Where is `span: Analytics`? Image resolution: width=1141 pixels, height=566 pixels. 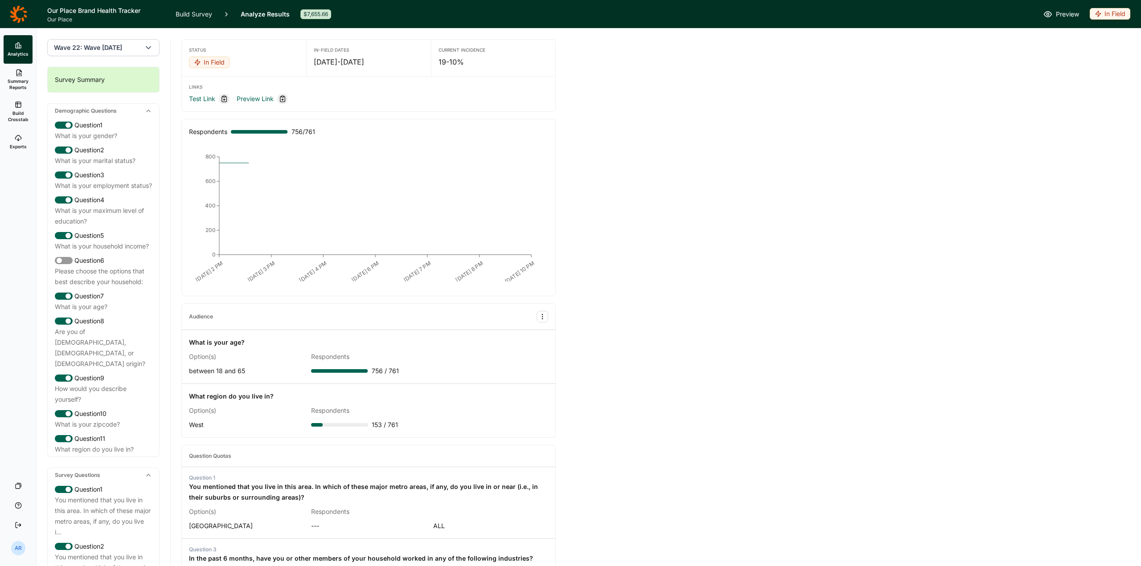 span: Analytics is located at coordinates (18, 54).